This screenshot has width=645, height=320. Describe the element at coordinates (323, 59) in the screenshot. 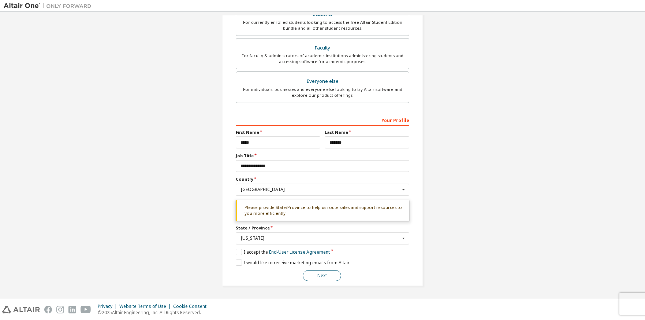

I see `div: For faculty & administrators of academic institutions administering students and accessing softwa...` at that location.